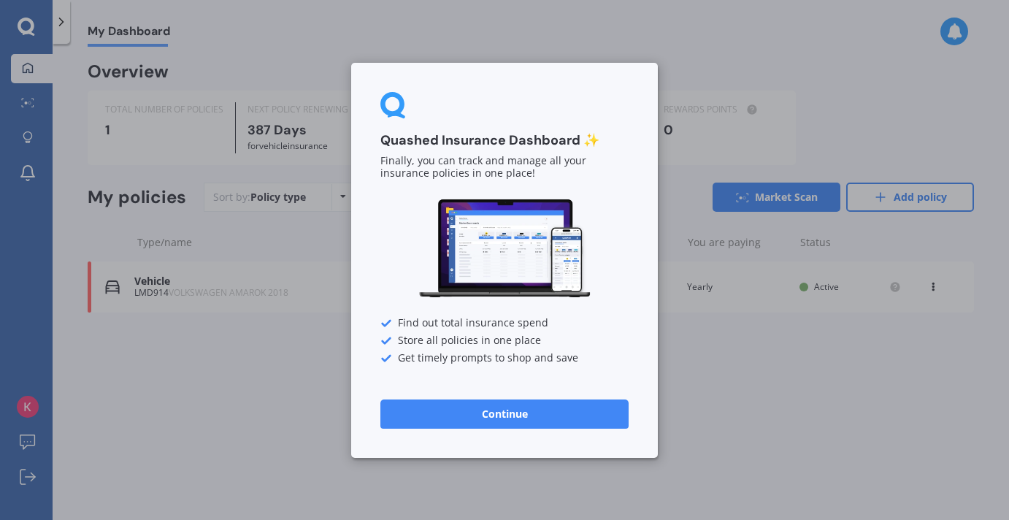  What do you see at coordinates (504, 340) in the screenshot?
I see `div: Store all policies in one place` at bounding box center [504, 340].